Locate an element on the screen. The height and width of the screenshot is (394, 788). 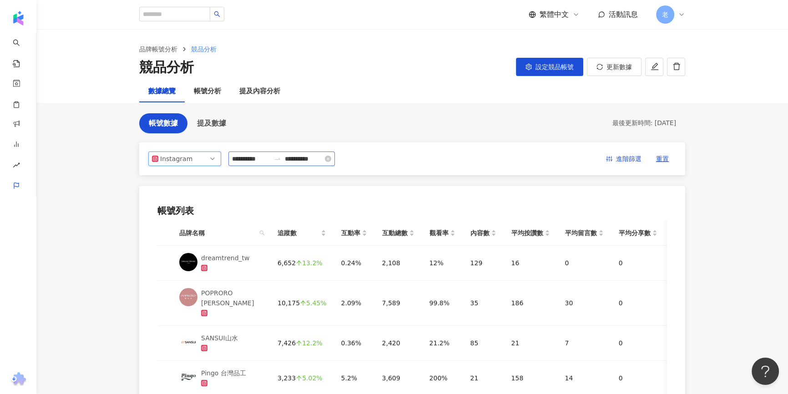
span: 內容數 is located at coordinates (479, 233).